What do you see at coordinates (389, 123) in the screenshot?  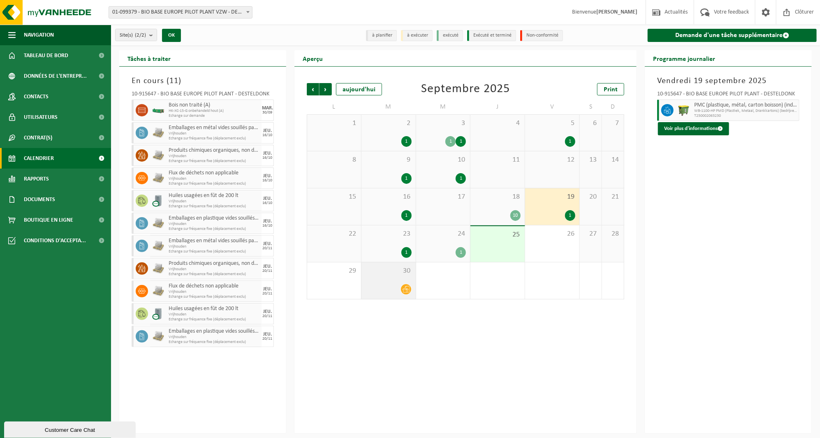 I see `span: 2` at bounding box center [389, 123].